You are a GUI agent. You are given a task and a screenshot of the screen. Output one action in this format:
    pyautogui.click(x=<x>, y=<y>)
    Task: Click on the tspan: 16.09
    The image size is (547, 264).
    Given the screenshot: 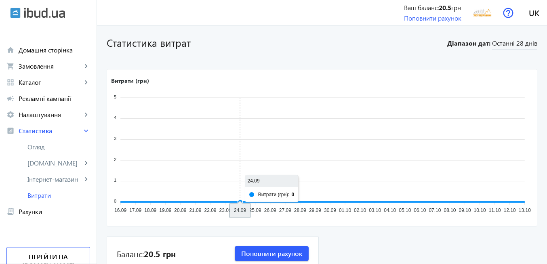 What is the action you would take?
    pyautogui.click(x=120, y=211)
    